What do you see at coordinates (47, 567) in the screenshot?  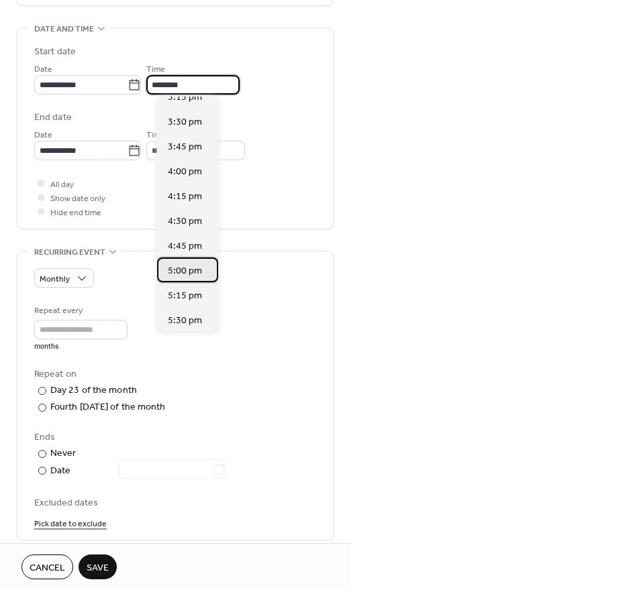 I see `a: Cancel` at bounding box center [47, 567].